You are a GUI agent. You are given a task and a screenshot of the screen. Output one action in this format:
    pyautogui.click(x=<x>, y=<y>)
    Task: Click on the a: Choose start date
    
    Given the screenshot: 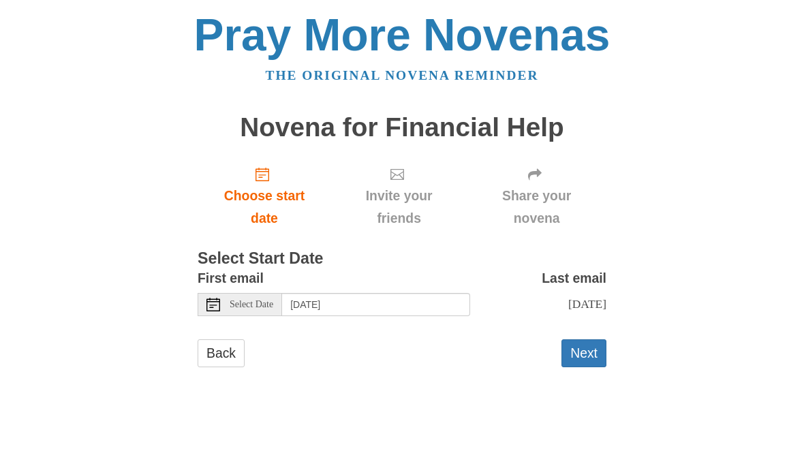 What is the action you would take?
    pyautogui.click(x=264, y=195)
    